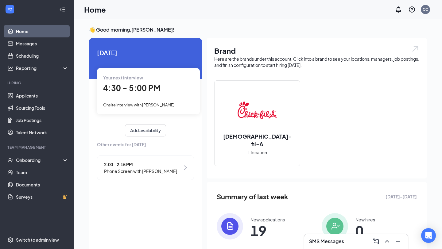 The image size is (442, 249). Describe the element at coordinates (10, 240) in the screenshot. I see `svg: Settings` at that location.